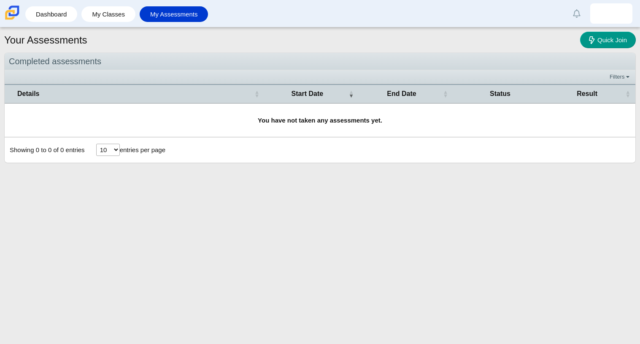 This screenshot has width=640, height=344. Describe the element at coordinates (108, 14) in the screenshot. I see `a: My Classes` at that location.